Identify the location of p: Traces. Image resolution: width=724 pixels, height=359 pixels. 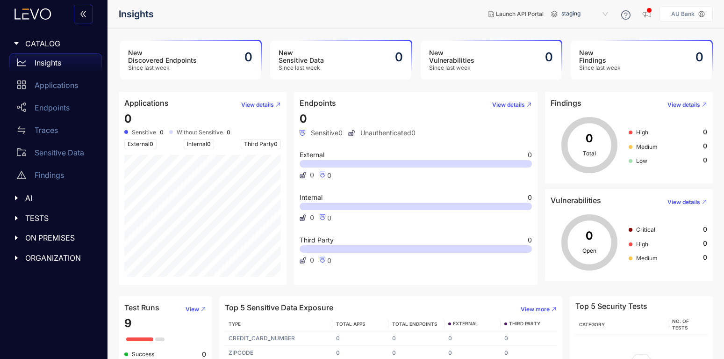
(46, 130).